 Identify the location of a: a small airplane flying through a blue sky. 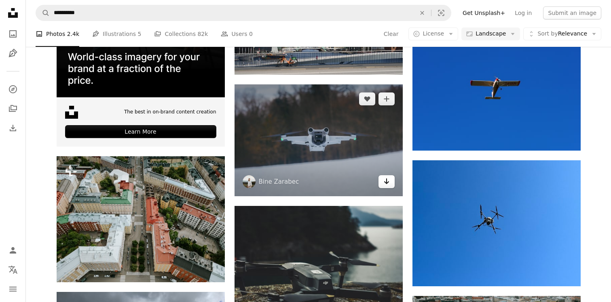
(496, 223).